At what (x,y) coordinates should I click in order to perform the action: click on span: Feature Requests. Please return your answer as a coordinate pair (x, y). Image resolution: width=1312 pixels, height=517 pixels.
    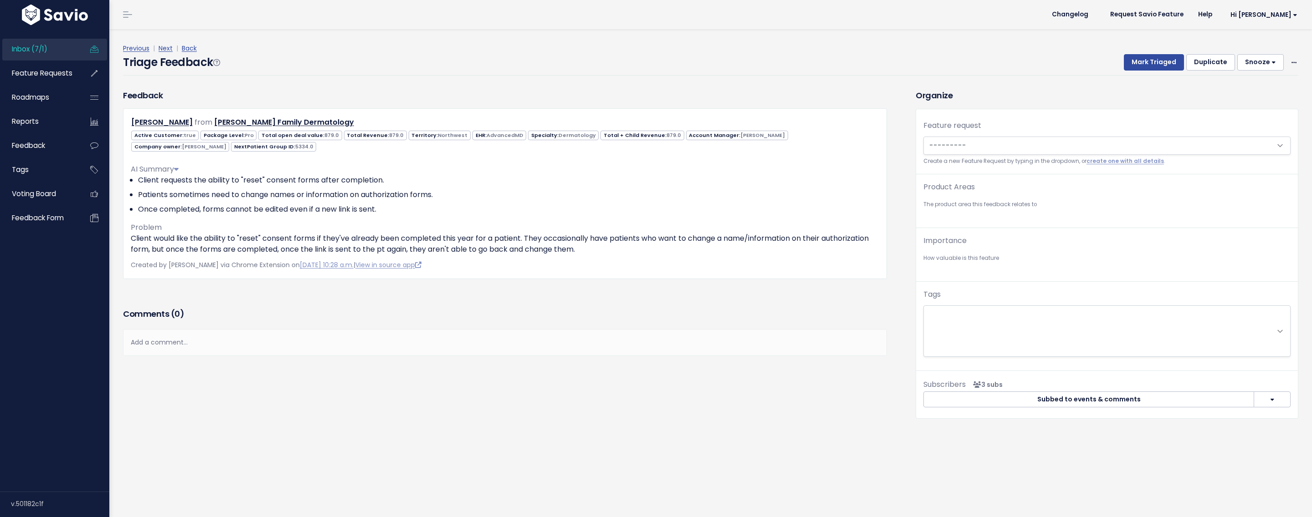
    Looking at the image, I should click on (42, 73).